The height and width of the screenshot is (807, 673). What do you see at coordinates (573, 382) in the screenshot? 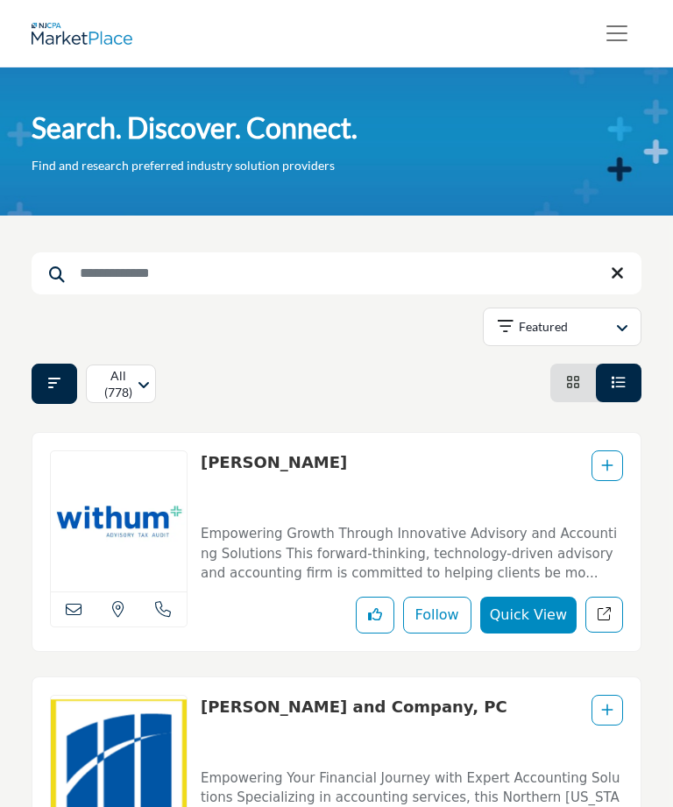
I see `a: View Card` at bounding box center [573, 382].